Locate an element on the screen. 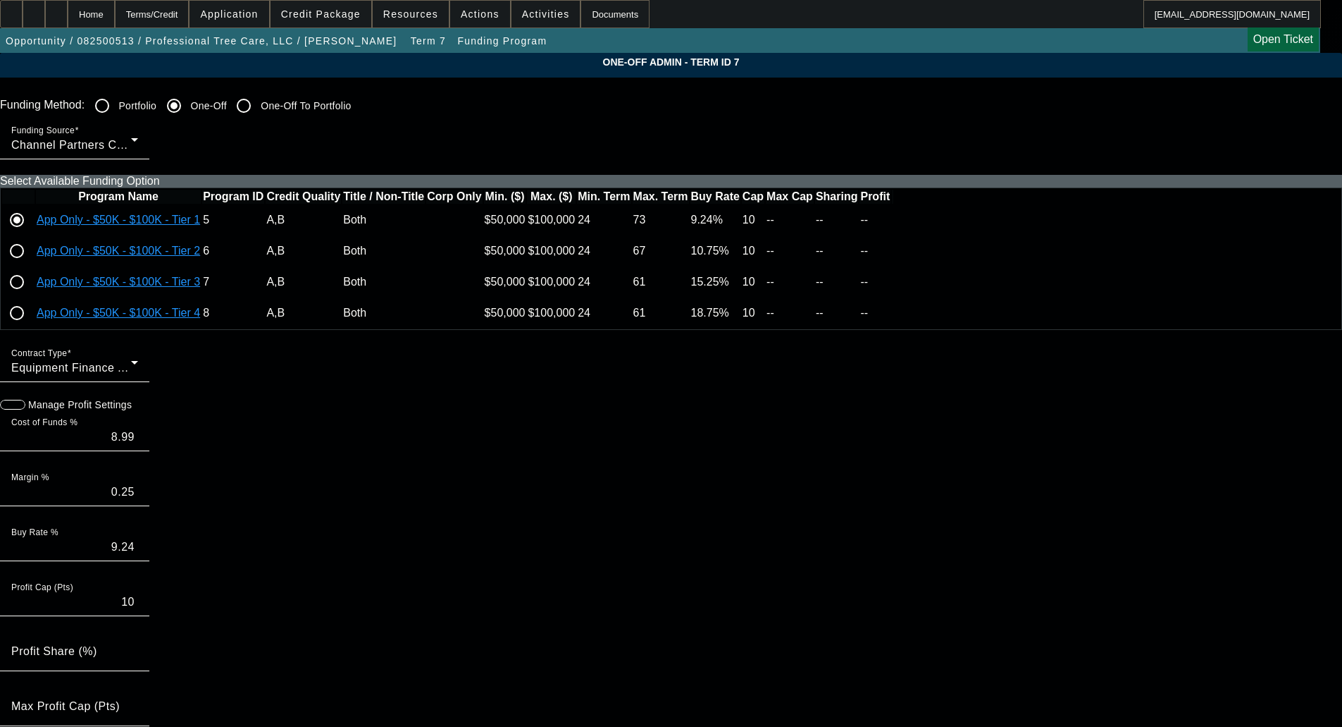 The height and width of the screenshot is (727, 1342). th: Corp Only is located at coordinates (454, 197).